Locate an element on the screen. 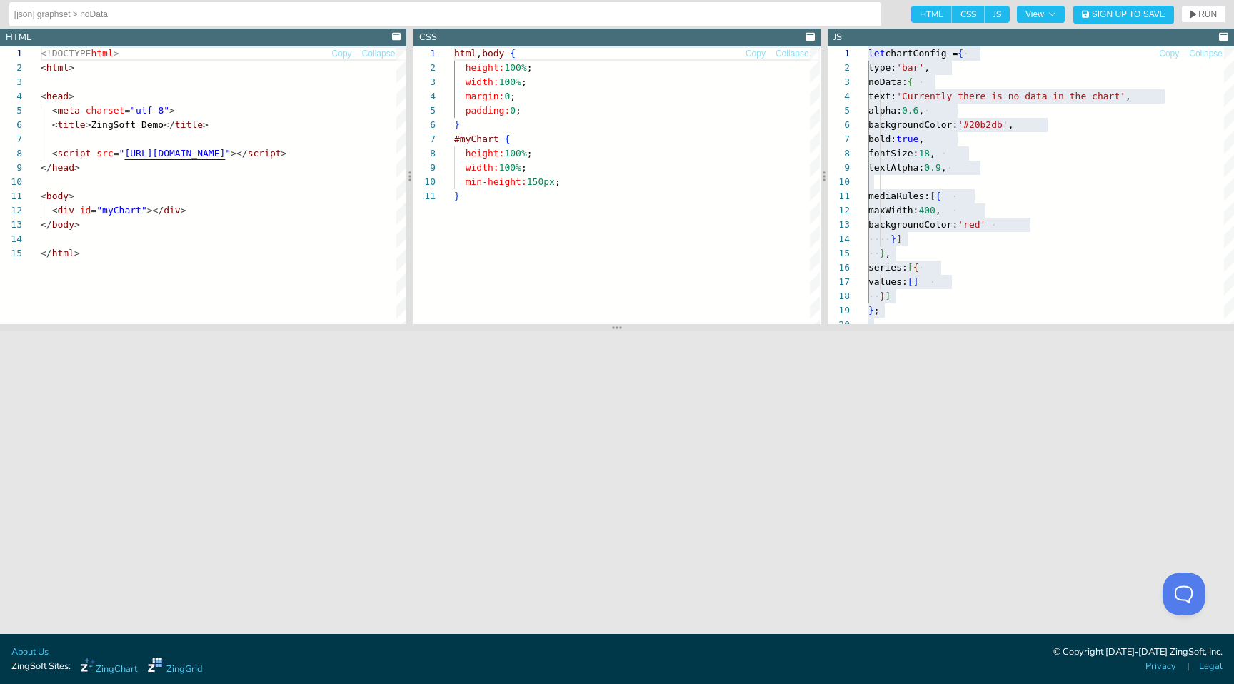 The width and height of the screenshot is (1234, 684). div: 17 is located at coordinates (838, 282).